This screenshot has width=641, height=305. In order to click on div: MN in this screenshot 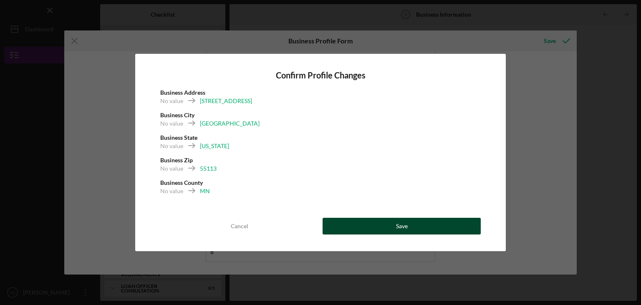, I will do `click(205, 191)`.